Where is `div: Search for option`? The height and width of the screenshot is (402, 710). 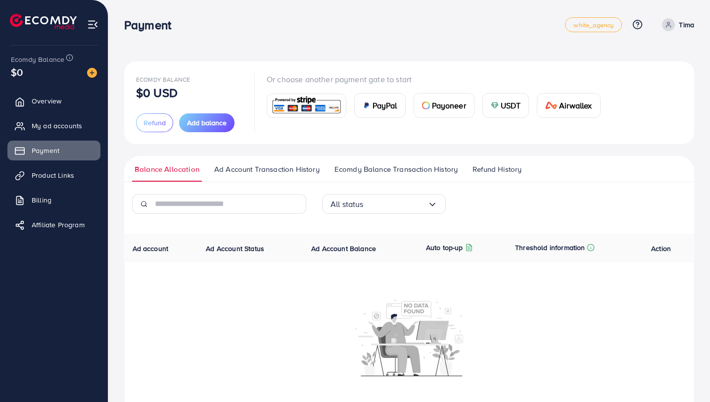
div: Search for option is located at coordinates (384, 204).